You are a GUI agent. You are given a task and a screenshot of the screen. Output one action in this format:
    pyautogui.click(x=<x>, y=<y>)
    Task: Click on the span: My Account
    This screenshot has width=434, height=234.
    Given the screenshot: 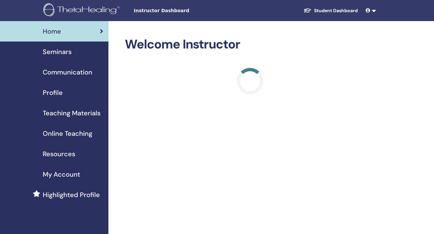 What is the action you would take?
    pyautogui.click(x=62, y=174)
    